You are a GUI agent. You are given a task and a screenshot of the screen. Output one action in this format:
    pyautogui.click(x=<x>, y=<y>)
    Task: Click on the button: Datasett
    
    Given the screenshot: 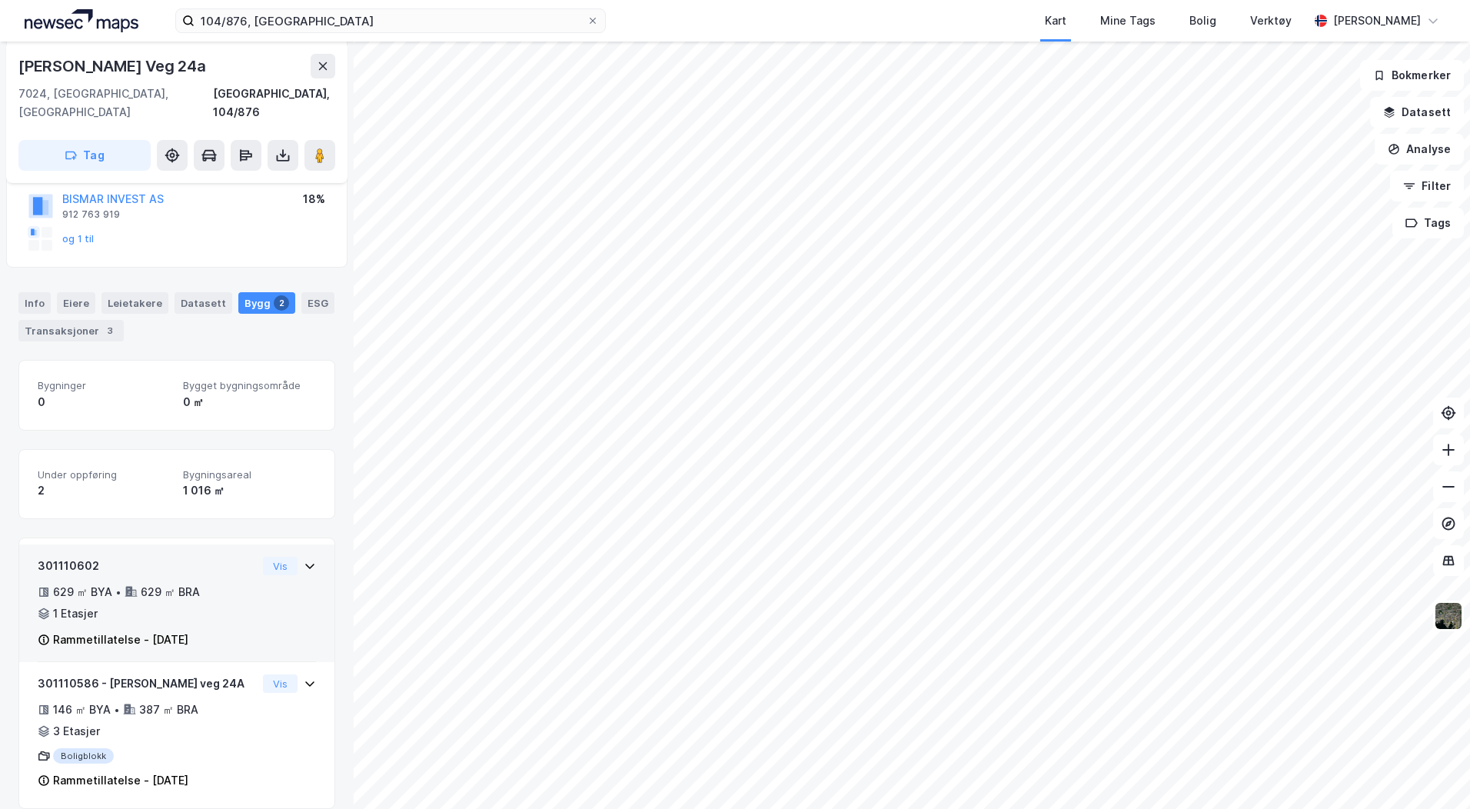 What is the action you would take?
    pyautogui.click(x=1417, y=112)
    